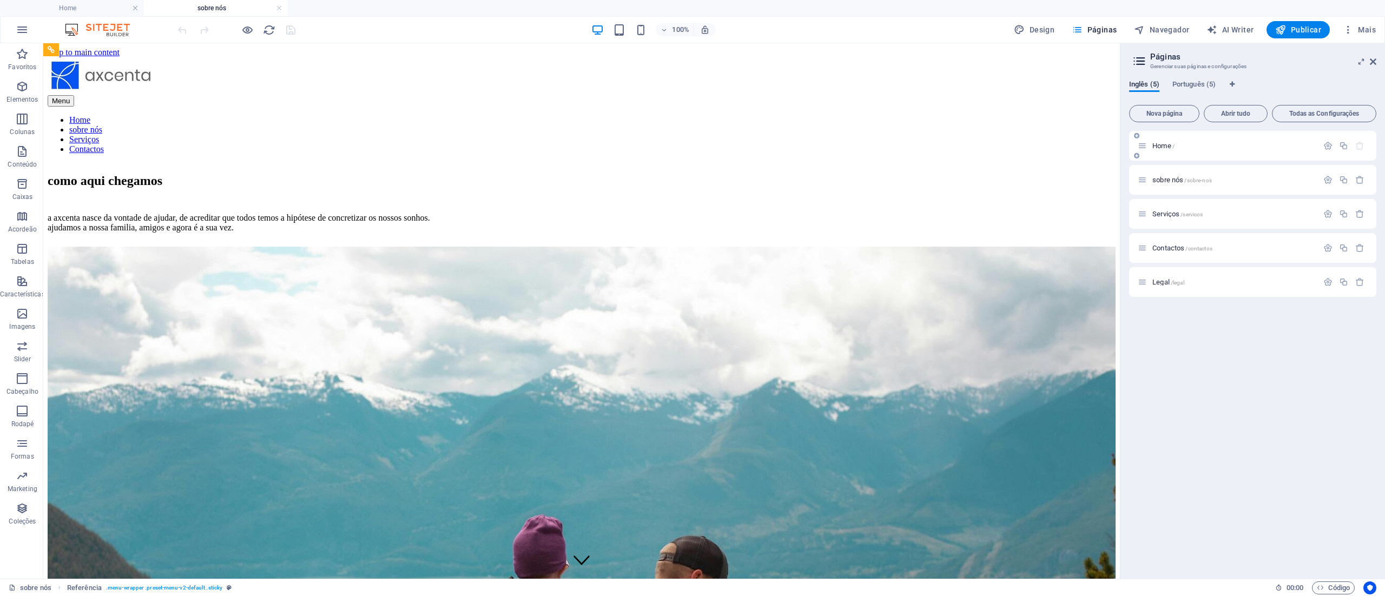 The image size is (1385, 596). What do you see at coordinates (1198, 180) in the screenshot?
I see `span: /sobre-nos` at bounding box center [1198, 180].